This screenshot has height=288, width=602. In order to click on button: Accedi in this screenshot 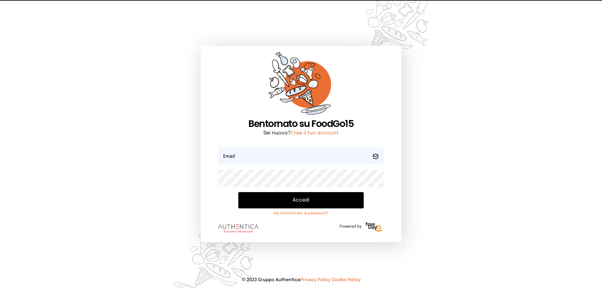, I will do `click(301, 200)`.